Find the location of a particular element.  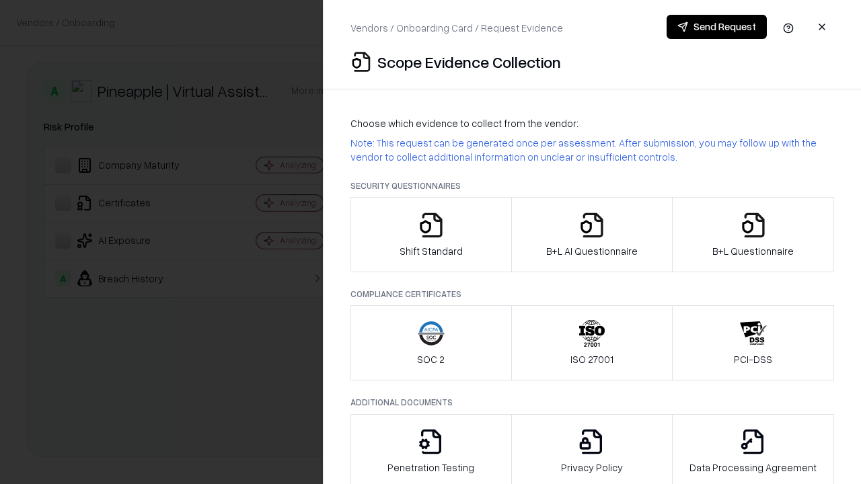

p: Penetration Testing is located at coordinates (430, 467).